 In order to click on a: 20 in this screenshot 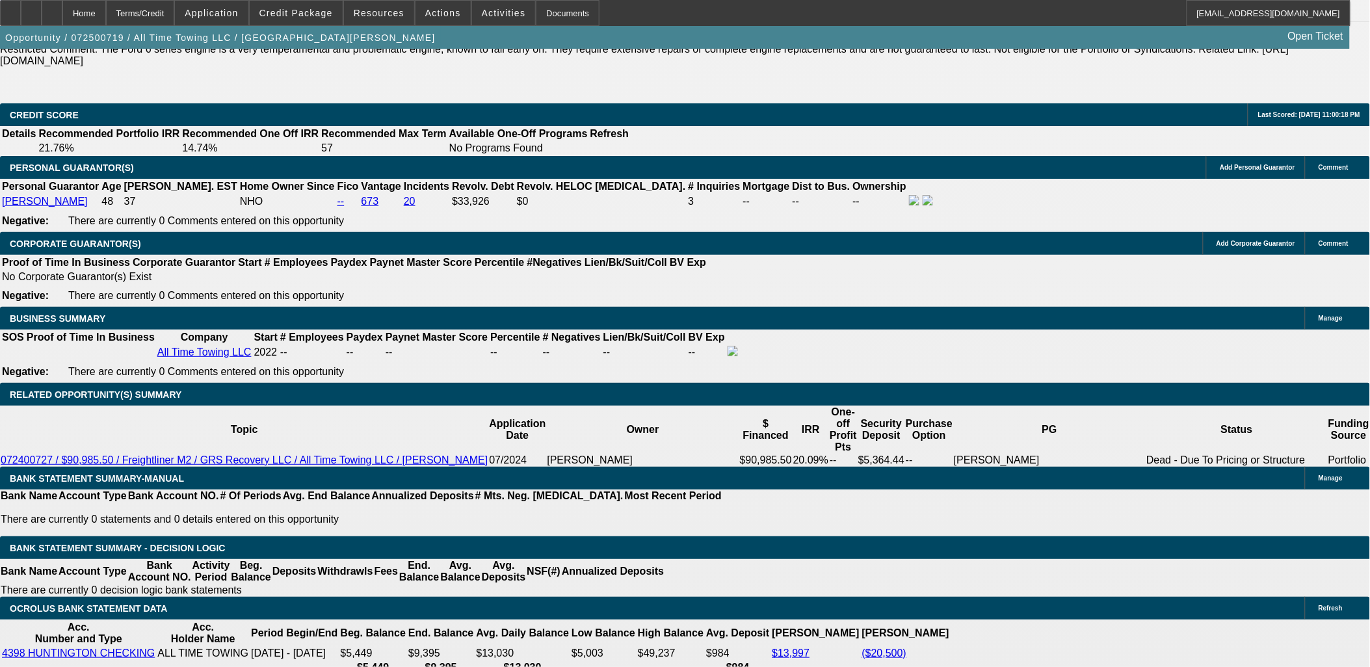, I will do `click(410, 201)`.